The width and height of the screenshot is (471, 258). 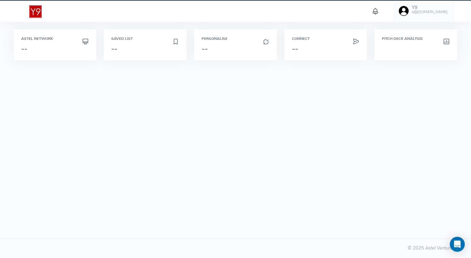 I want to click on h6: Astel Network, so click(x=55, y=39).